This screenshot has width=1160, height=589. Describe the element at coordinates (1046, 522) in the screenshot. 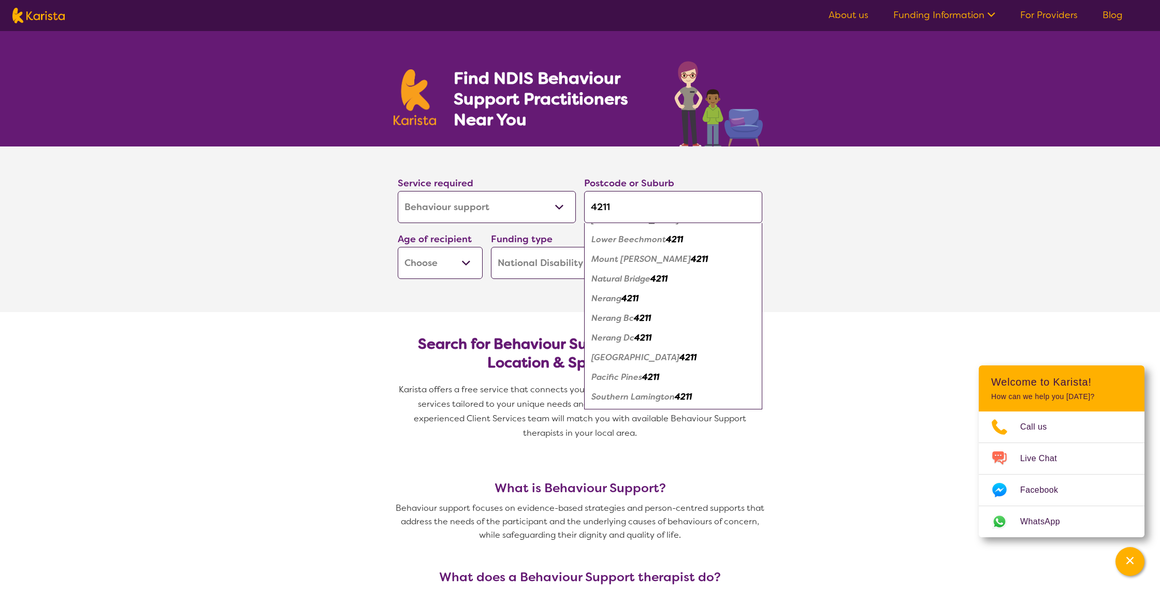

I see `span: WhatsApp` at that location.